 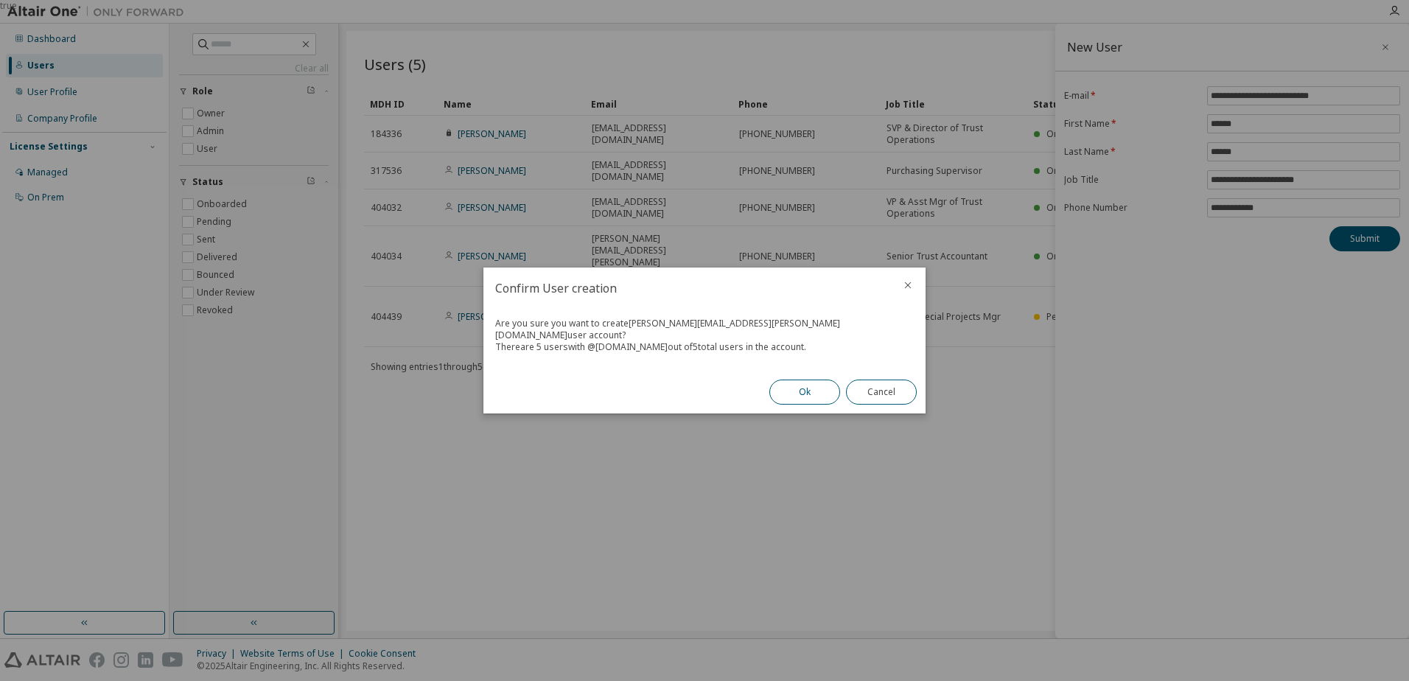 I want to click on button: Ok, so click(x=804, y=392).